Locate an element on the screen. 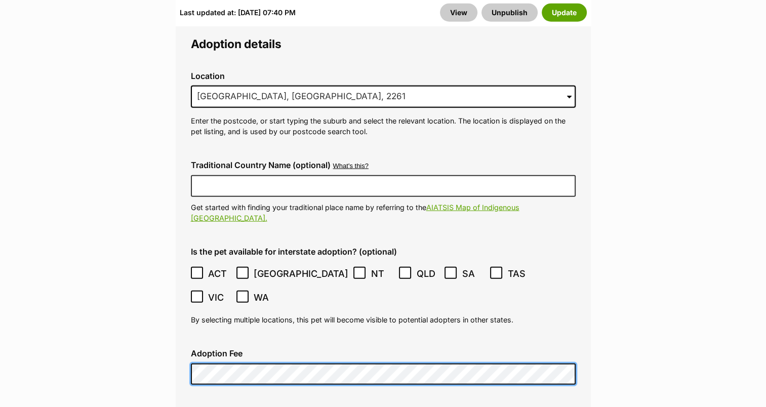 Image resolution: width=766 pixels, height=407 pixels. label: Traditional Country Name (optional) is located at coordinates (261, 165).